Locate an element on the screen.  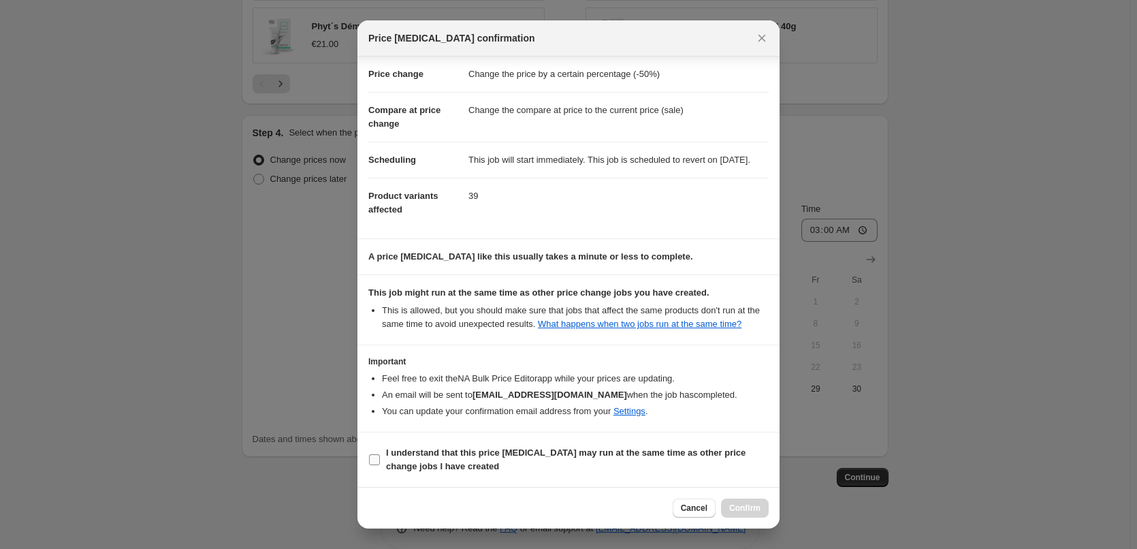
a: What happens when two jobs run at the same time? is located at coordinates (640, 324).